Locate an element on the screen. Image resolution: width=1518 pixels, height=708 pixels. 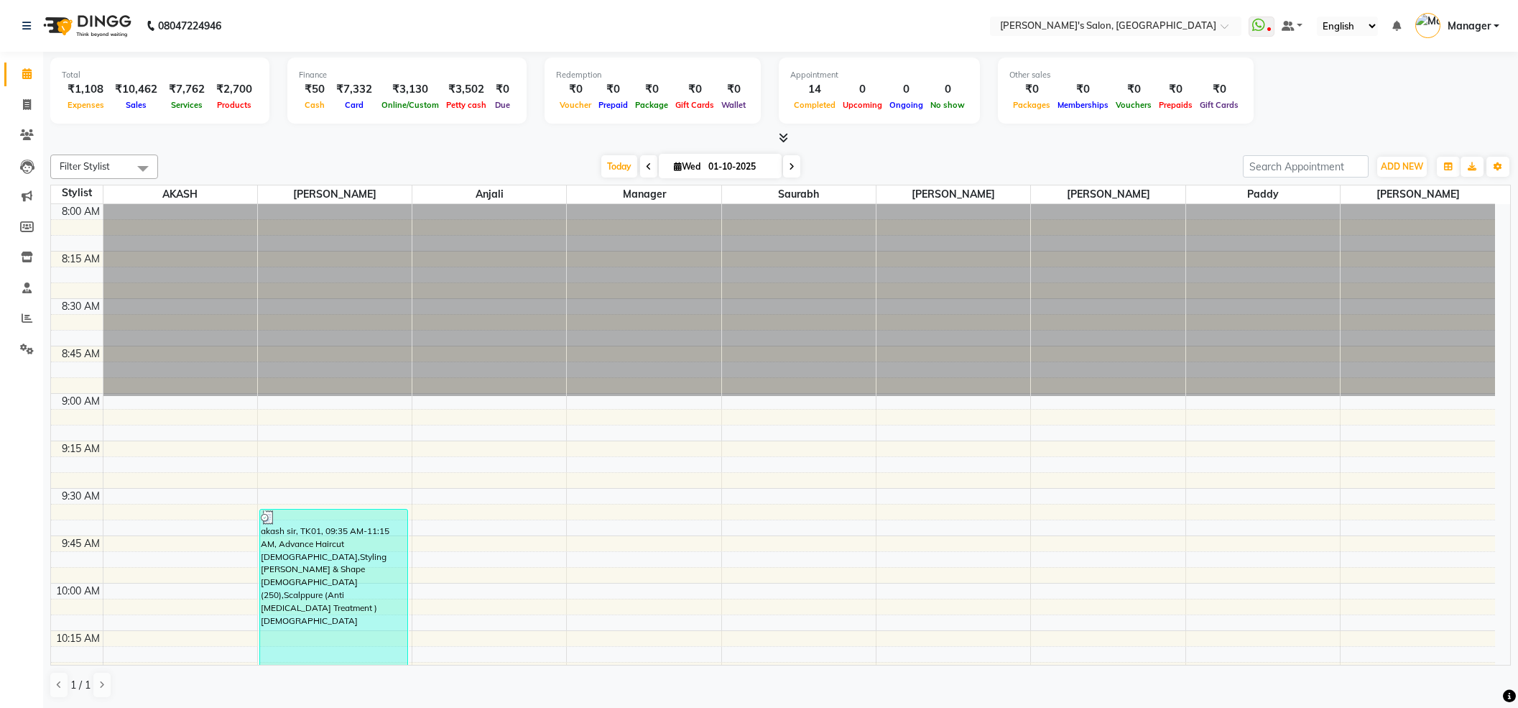
span: Anjali is located at coordinates (489, 194).